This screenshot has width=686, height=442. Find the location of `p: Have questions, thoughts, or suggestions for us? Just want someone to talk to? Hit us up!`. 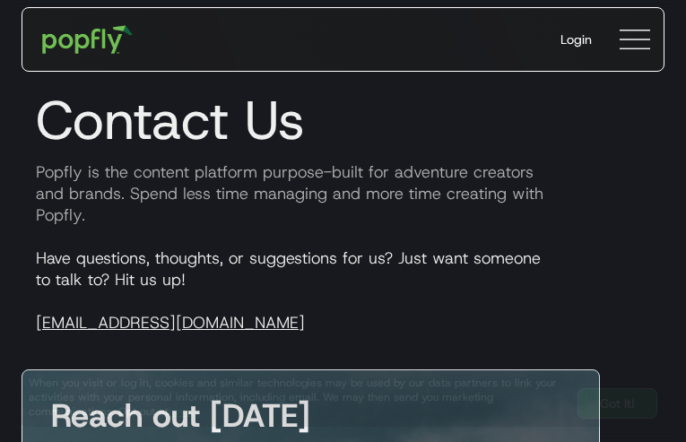

p: Have questions, thoughts, or suggestions for us? Just want someone to talk to? Hit us up! is located at coordinates (343, 291).